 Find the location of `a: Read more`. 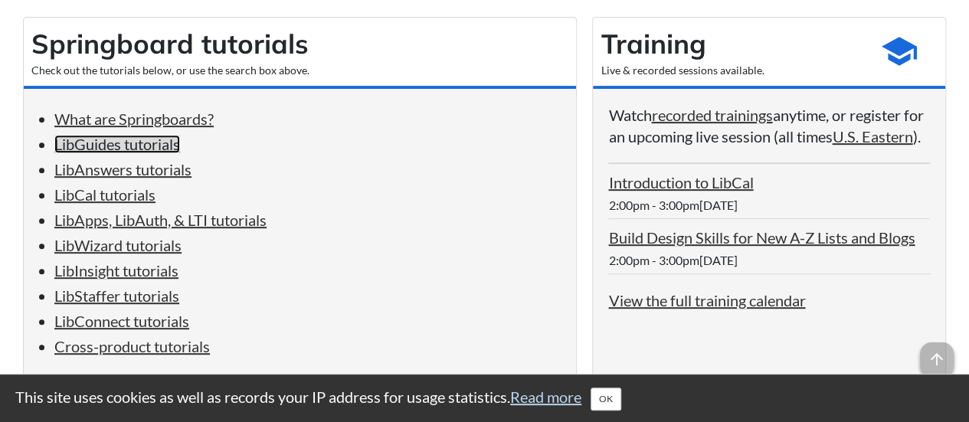

a: Read more is located at coordinates (545, 397).